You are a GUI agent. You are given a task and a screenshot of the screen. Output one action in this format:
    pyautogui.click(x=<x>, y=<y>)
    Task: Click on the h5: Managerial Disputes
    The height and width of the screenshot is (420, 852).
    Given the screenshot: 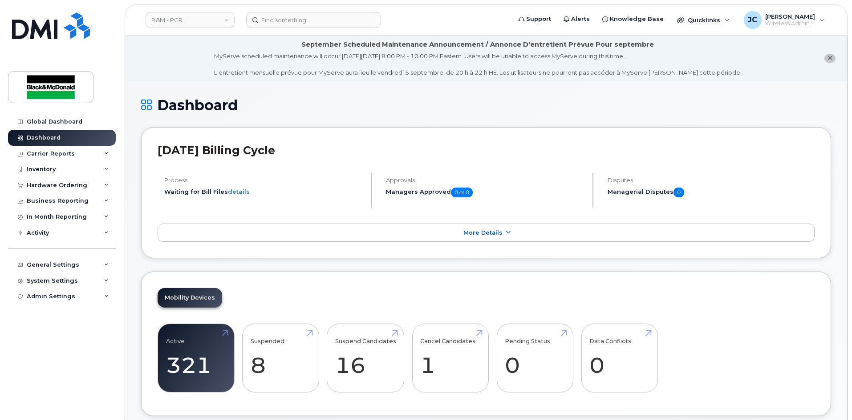 What is the action you would take?
    pyautogui.click(x=711, y=193)
    